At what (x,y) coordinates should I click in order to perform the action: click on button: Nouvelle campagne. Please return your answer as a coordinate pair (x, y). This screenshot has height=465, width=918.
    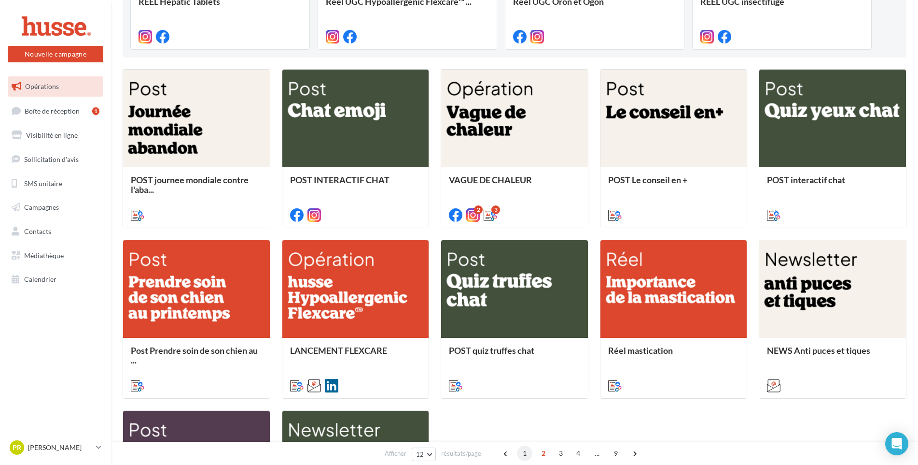
    Looking at the image, I should click on (56, 54).